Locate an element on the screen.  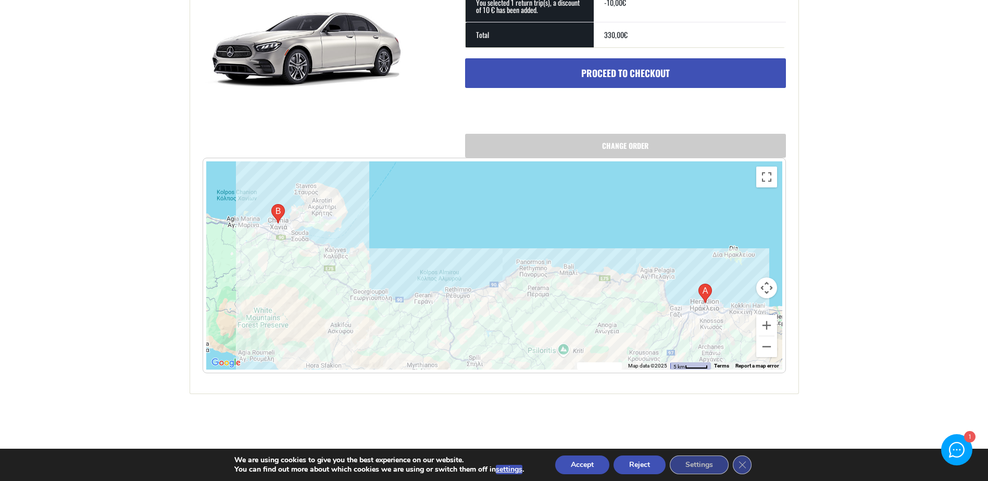
button: Settings is located at coordinates (699, 465).